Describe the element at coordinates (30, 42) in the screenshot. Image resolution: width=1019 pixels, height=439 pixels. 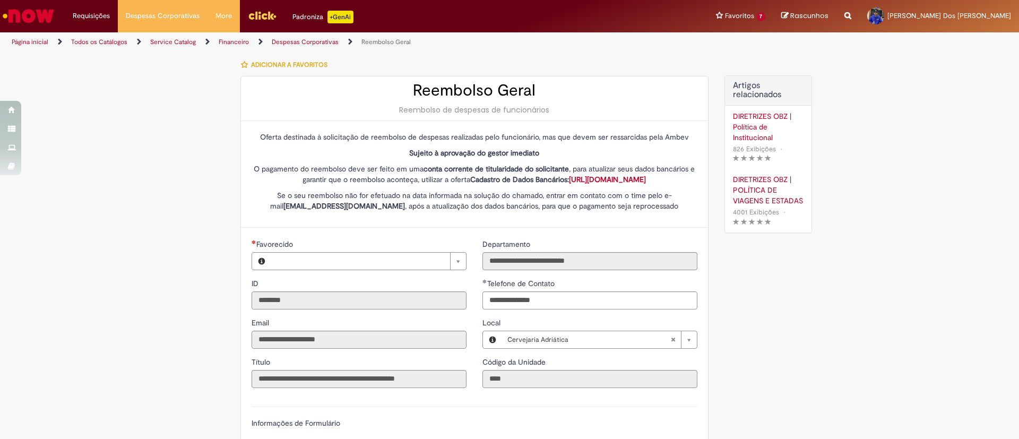
I see `a: Página inicial` at that location.